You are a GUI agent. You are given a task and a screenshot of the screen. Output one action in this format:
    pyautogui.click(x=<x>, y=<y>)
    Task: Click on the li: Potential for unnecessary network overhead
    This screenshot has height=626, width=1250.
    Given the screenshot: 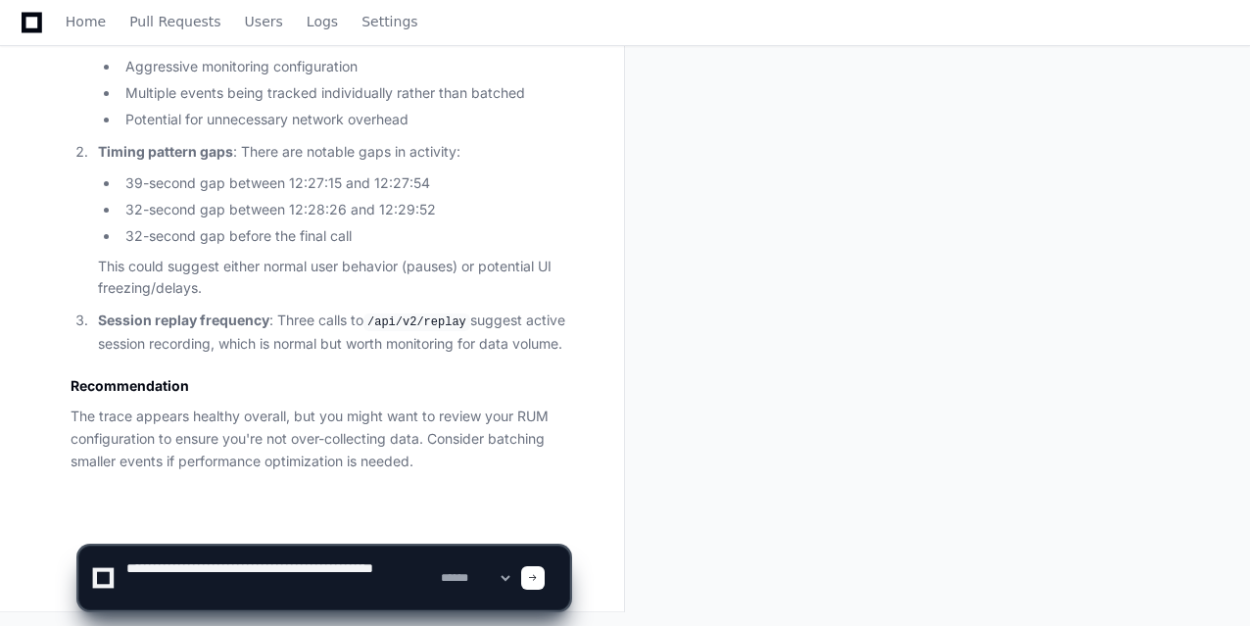 What is the action you would take?
    pyautogui.click(x=344, y=119)
    